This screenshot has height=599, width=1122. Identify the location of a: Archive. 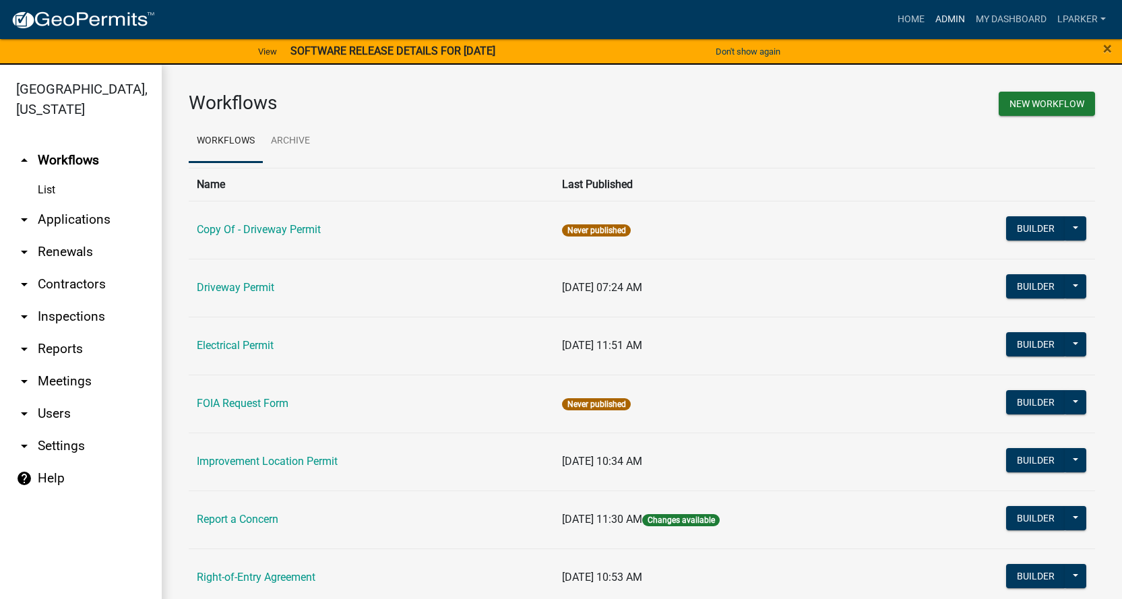
(290, 142).